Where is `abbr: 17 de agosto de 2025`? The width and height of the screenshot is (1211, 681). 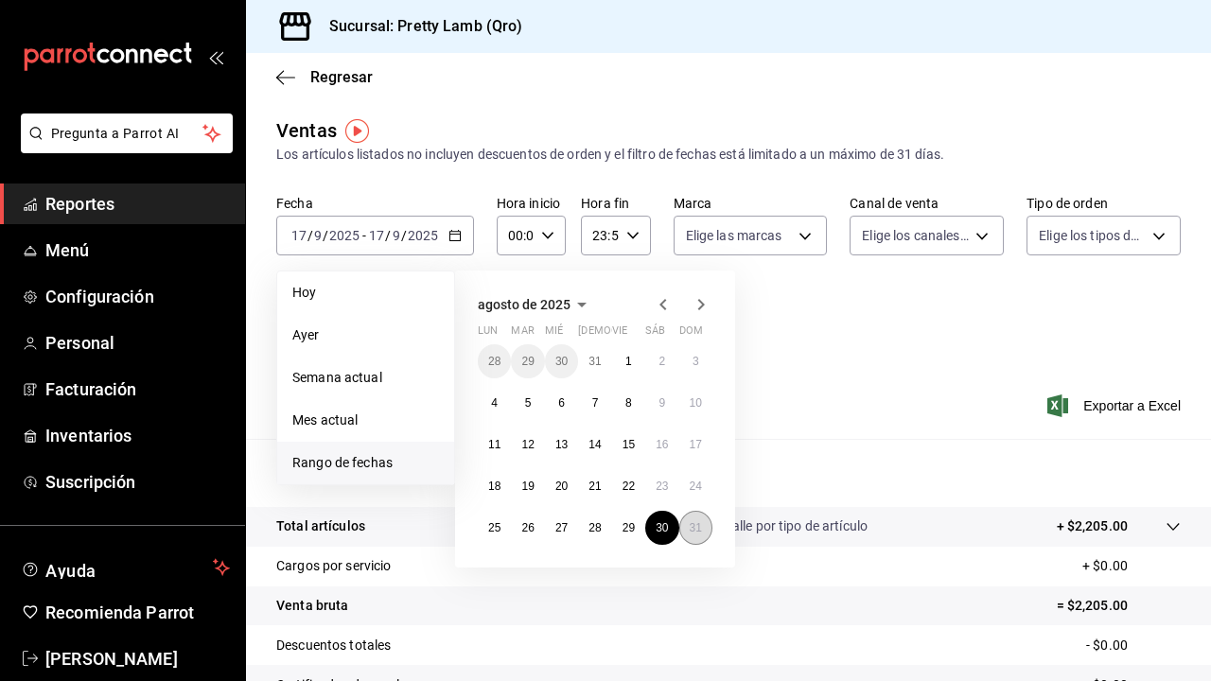
abbr: 17 de agosto de 2025 is located at coordinates (696, 445).